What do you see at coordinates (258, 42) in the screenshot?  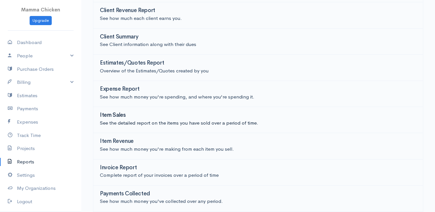 I see `a: Client SummarySee Client information along with their dues` at bounding box center [258, 42].